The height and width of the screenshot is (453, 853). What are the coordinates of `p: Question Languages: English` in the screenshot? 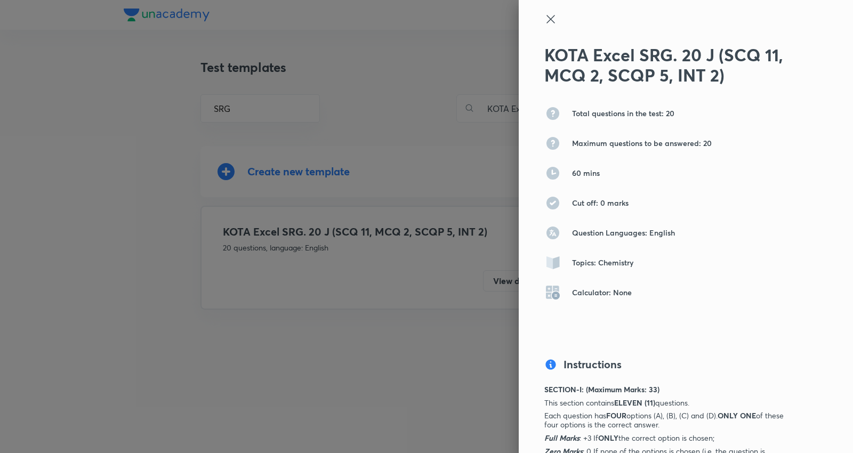 It's located at (623, 232).